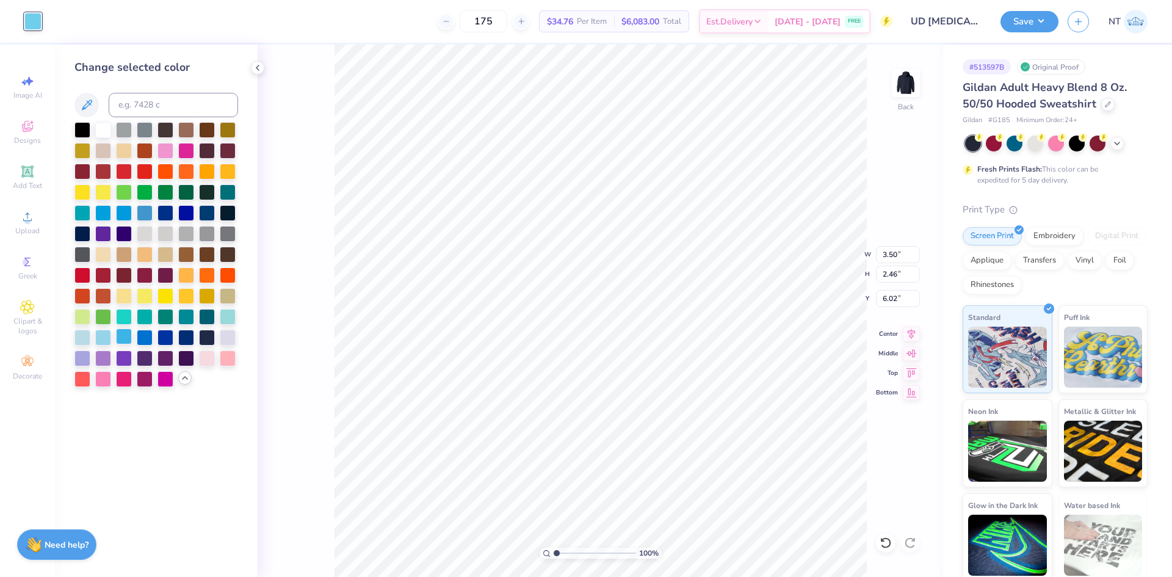 This screenshot has height=577, width=1172. Describe the element at coordinates (906, 107) in the screenshot. I see `div: Back` at that location.